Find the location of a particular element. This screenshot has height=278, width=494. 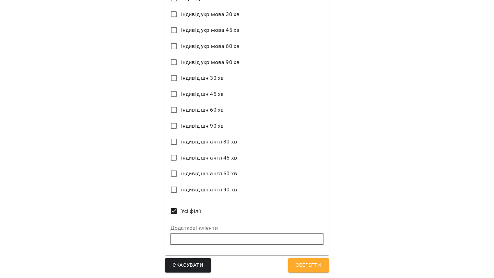

label: Додаткові клієнти is located at coordinates (247, 228).